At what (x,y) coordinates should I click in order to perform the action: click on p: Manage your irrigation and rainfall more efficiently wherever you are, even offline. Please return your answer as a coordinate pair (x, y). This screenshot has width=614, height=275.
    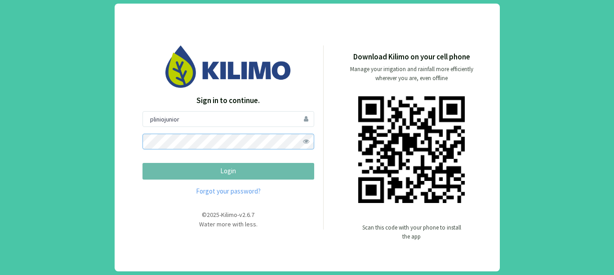
    Looking at the image, I should click on (412, 74).